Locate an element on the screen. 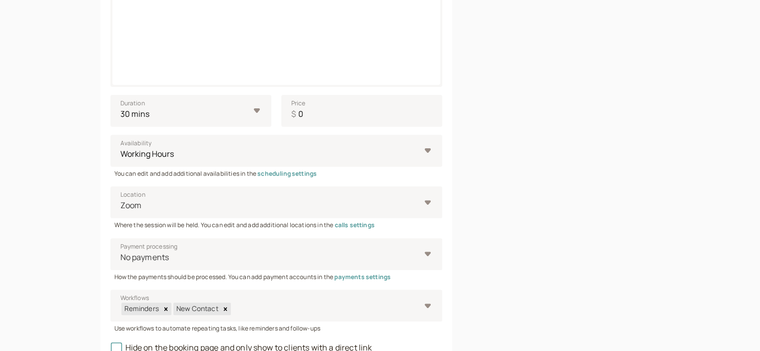  input: Payment processingNo payments is located at coordinates (120, 257).